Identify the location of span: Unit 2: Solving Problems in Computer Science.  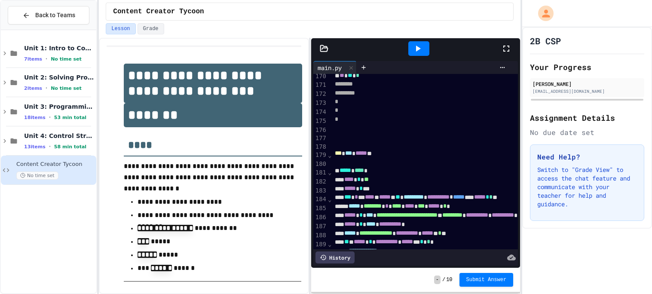
(59, 77).